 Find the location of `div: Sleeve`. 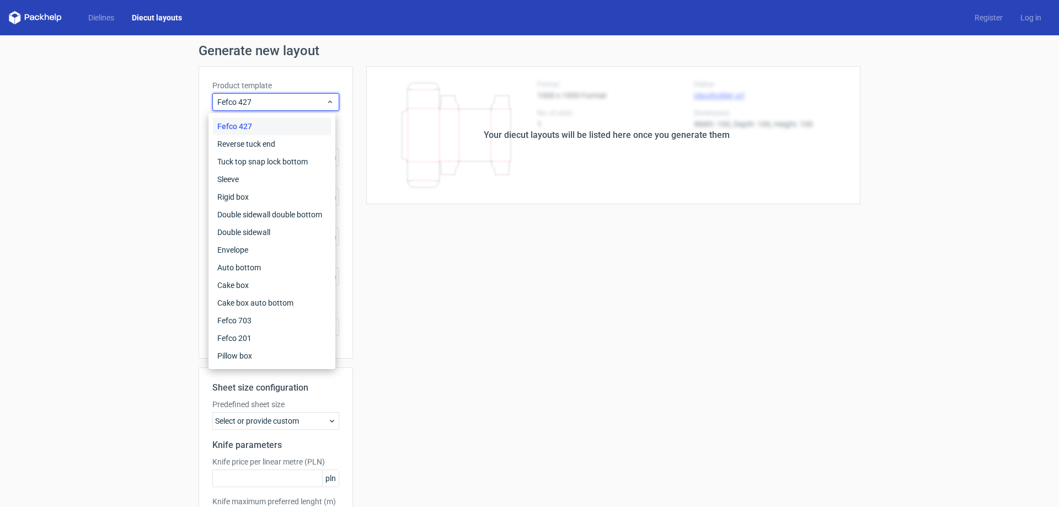

div: Sleeve is located at coordinates (272, 179).